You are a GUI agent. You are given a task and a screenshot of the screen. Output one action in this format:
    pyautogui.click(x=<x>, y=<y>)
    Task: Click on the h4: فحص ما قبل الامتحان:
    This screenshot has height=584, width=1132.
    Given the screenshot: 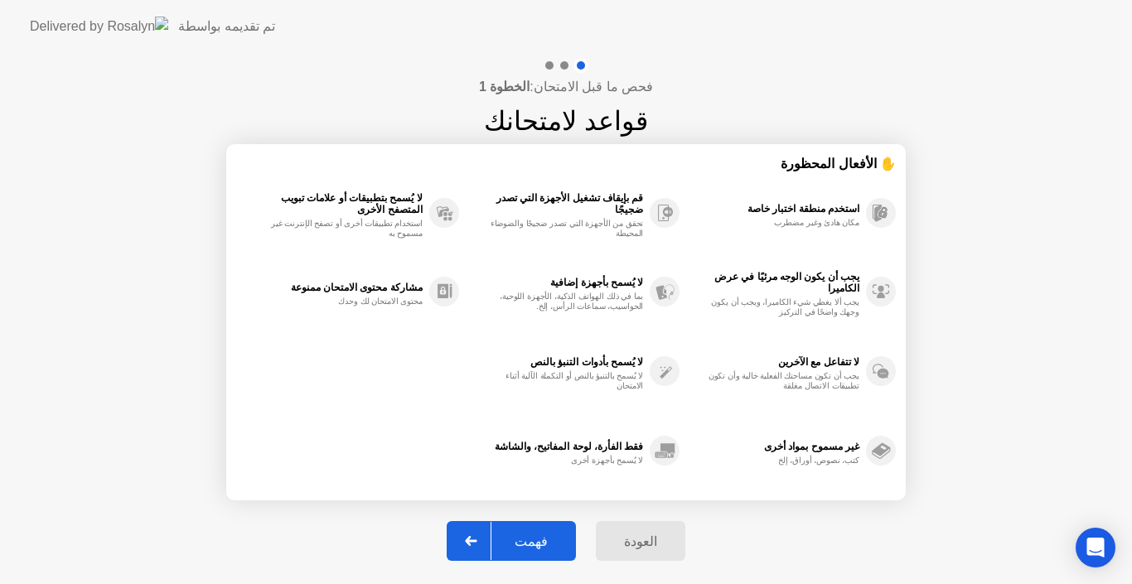 What is the action you would take?
    pyautogui.click(x=566, y=87)
    